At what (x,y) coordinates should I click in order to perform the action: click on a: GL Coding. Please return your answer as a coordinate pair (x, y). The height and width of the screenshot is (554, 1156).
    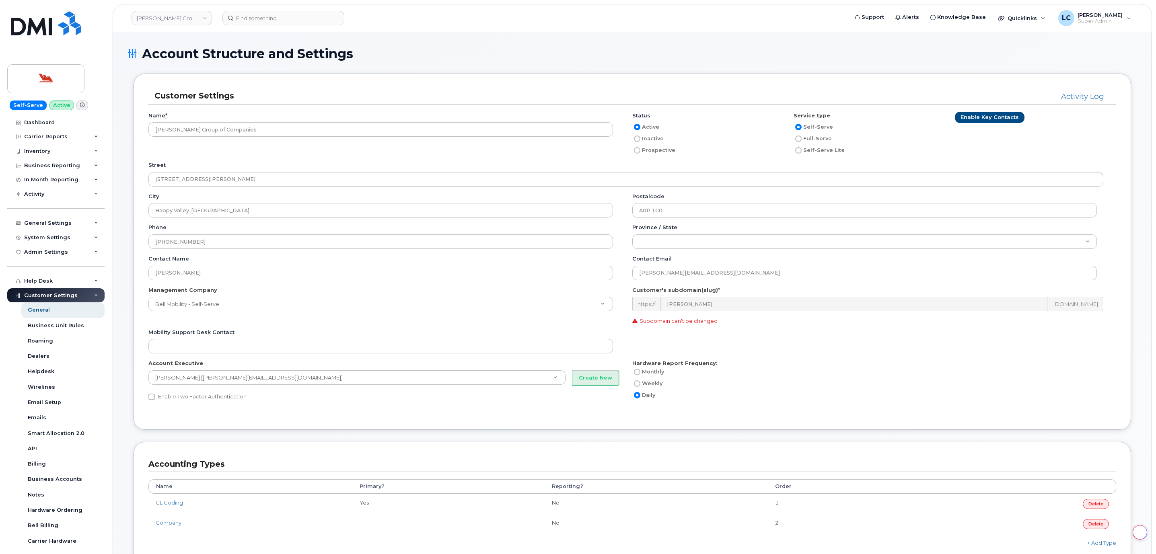
    Looking at the image, I should click on (169, 503).